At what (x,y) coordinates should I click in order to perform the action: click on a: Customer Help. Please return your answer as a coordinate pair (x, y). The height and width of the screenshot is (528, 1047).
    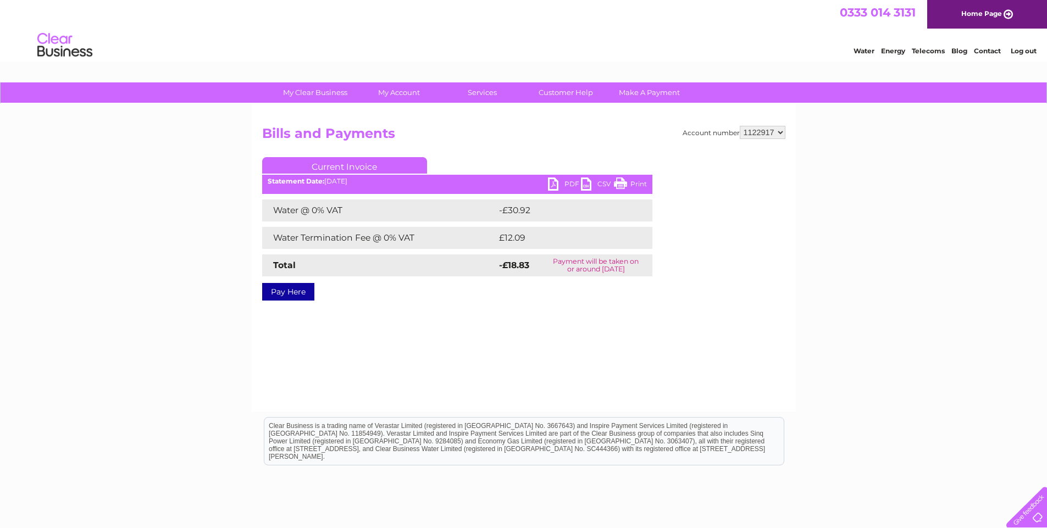
    Looking at the image, I should click on (566, 92).